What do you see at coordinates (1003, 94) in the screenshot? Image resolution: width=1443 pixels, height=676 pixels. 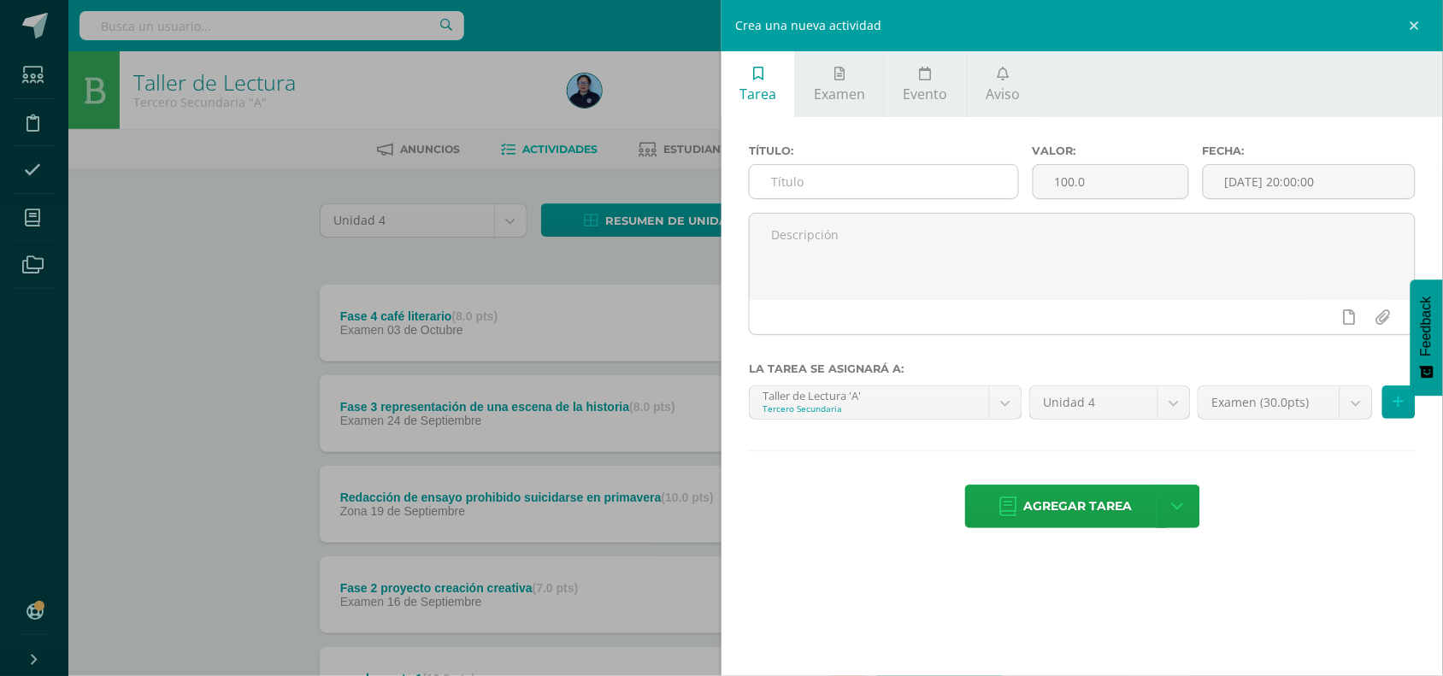 I see `span: Aviso` at bounding box center [1003, 94].